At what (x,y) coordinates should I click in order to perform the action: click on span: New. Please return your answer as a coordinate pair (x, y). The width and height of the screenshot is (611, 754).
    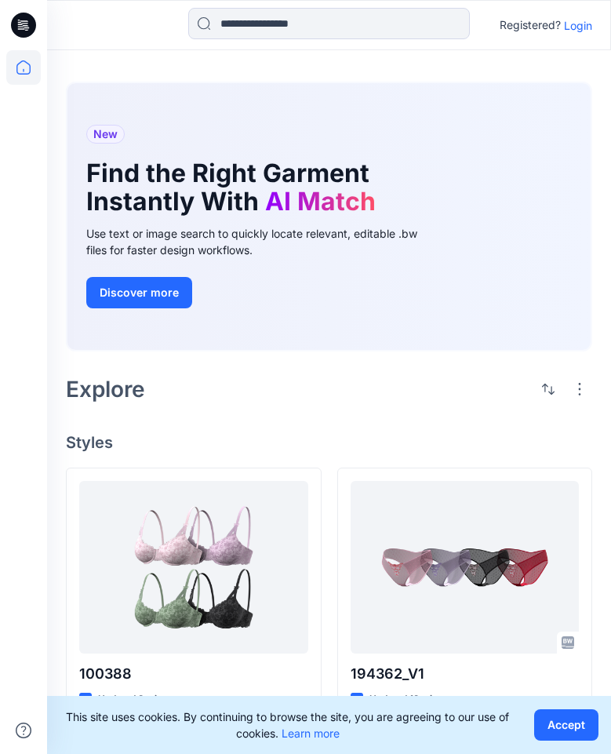
    Looking at the image, I should click on (105, 134).